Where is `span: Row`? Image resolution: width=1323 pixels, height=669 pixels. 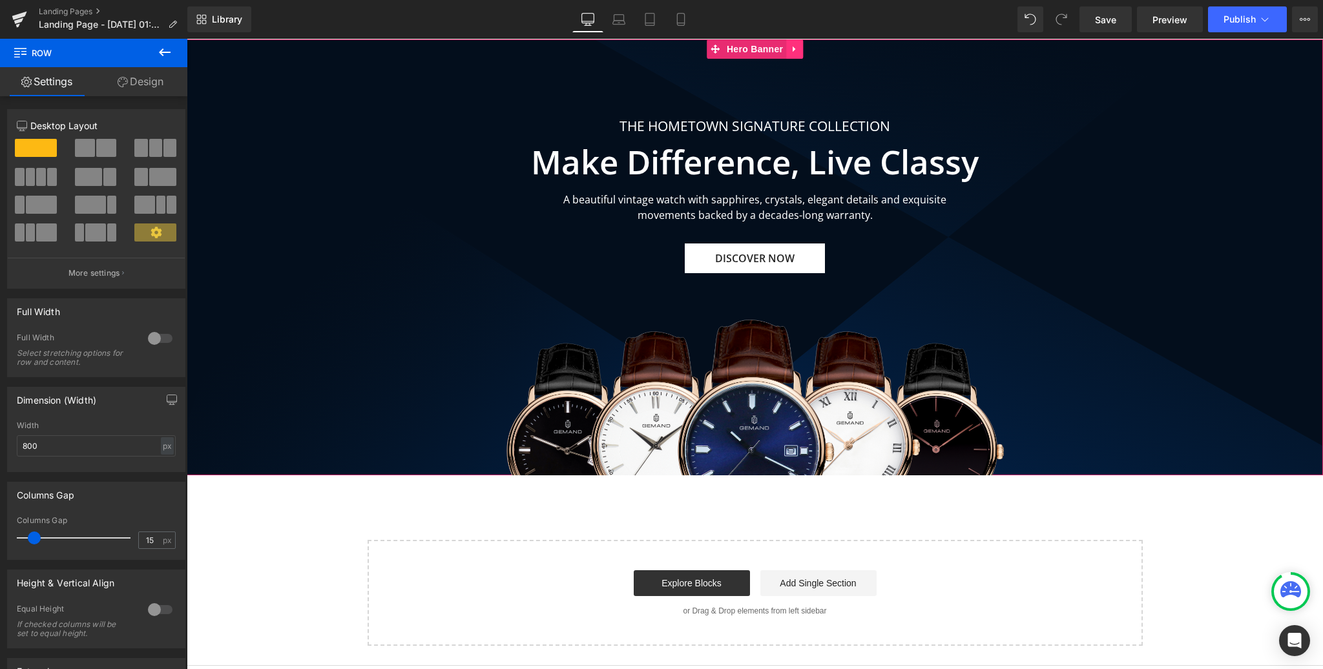
span: Row is located at coordinates (78, 53).